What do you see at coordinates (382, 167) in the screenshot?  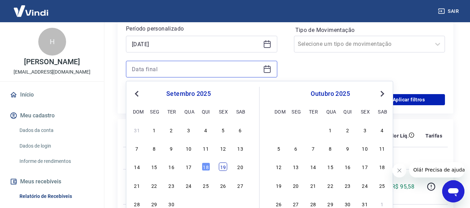 I see `div: Choose sábado, 18 de outubro de 2025` at bounding box center [382, 167].